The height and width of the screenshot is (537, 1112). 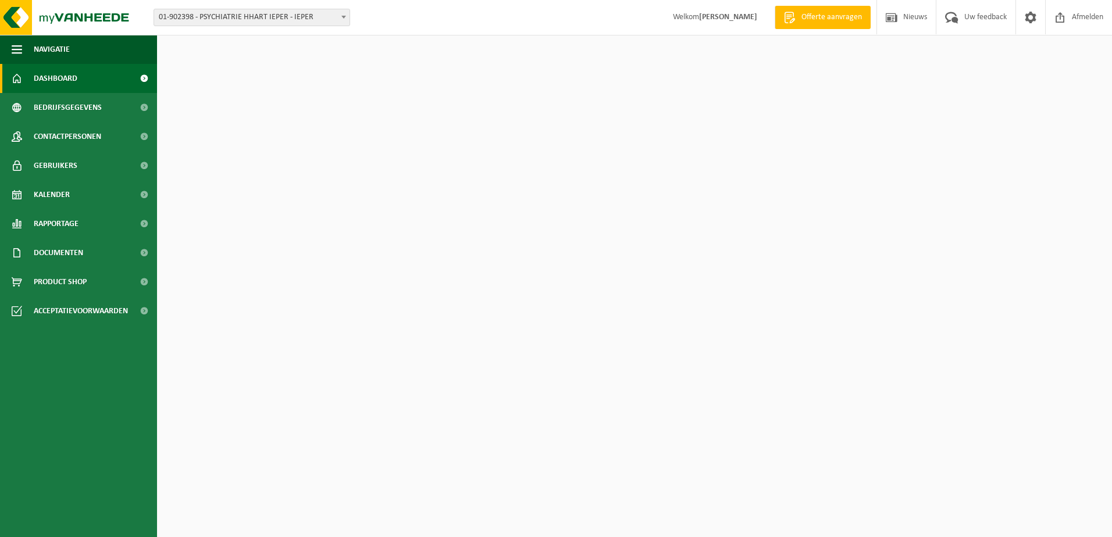 What do you see at coordinates (55, 166) in the screenshot?
I see `span: Gebruikers` at bounding box center [55, 166].